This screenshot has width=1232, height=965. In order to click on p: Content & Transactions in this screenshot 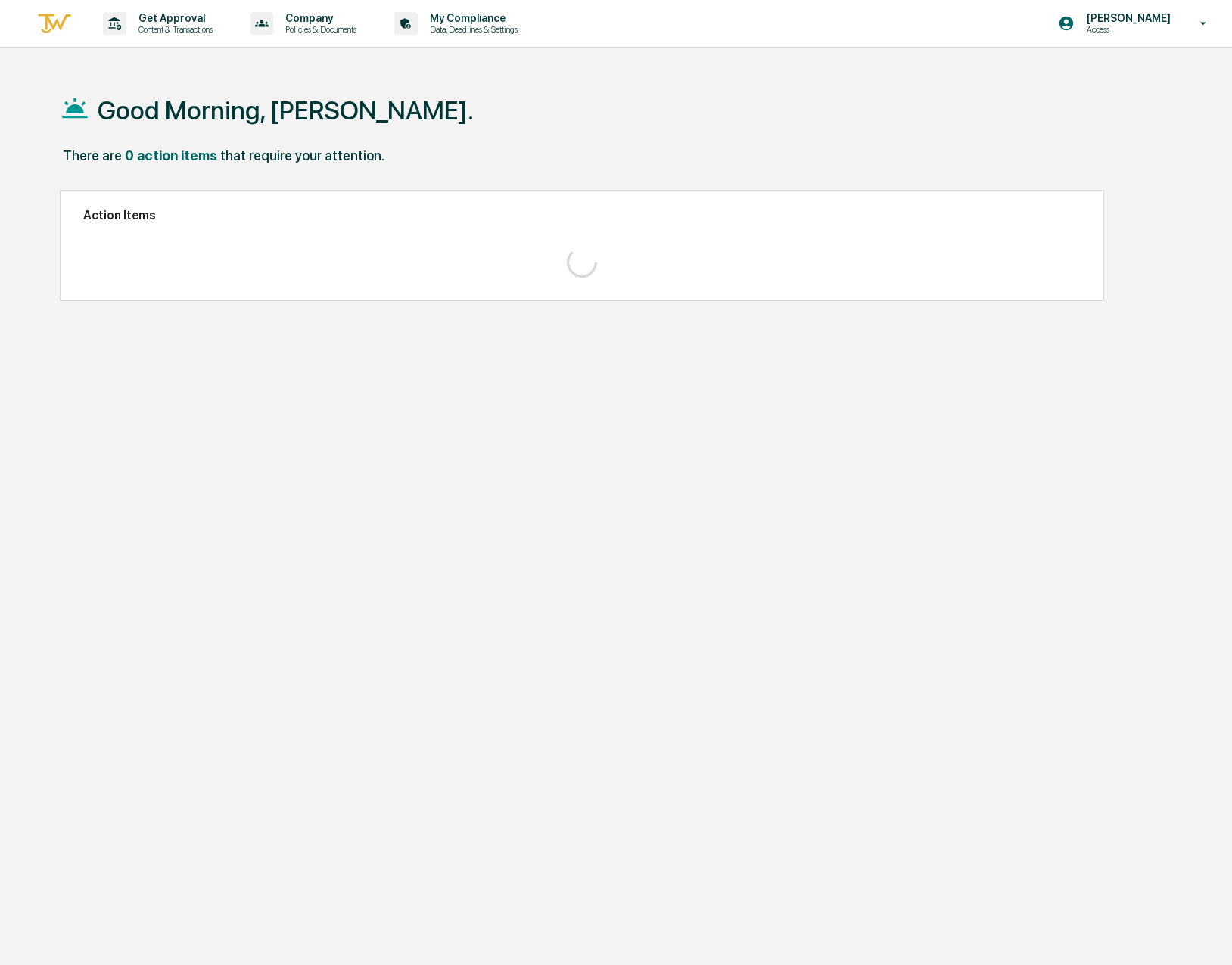, I will do `click(173, 29)`.